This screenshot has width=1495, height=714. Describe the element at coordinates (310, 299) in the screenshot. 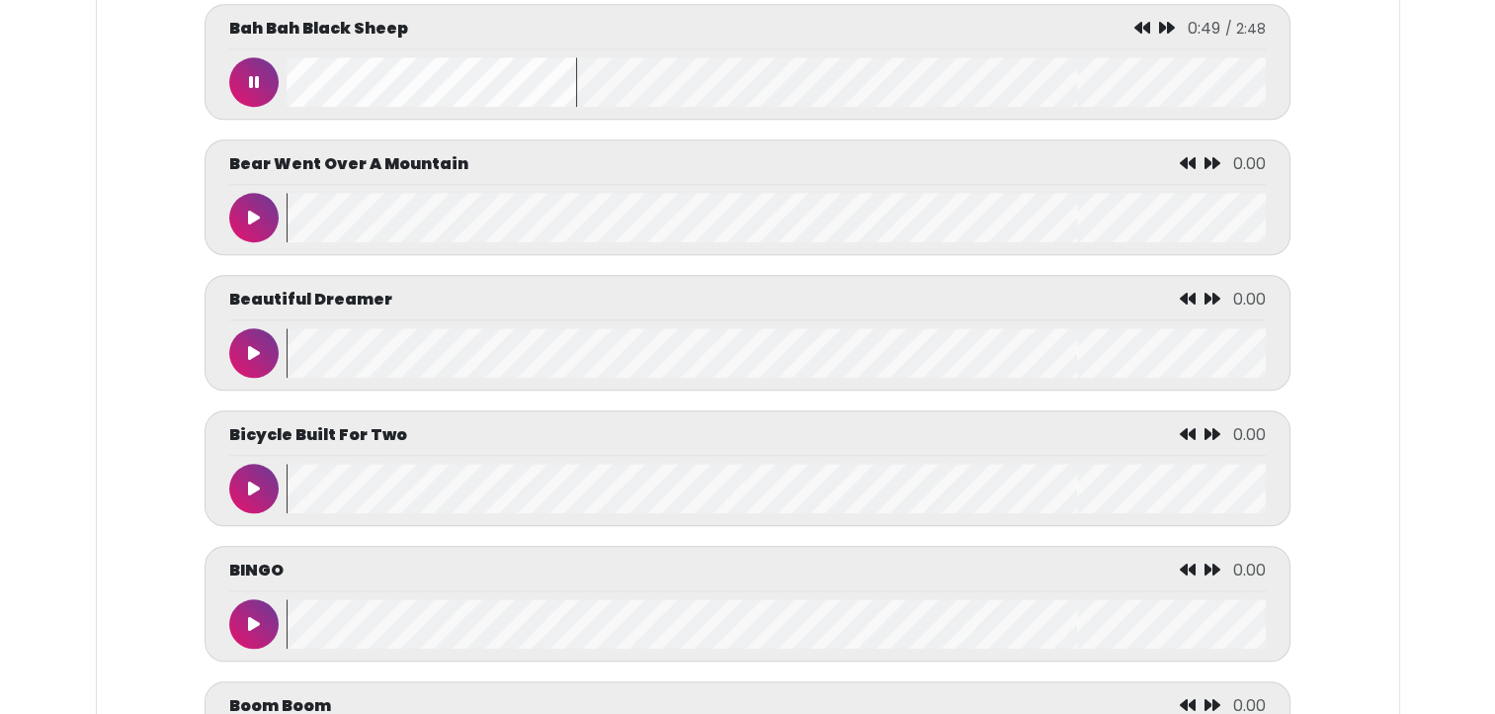

I see `p: Beautiful Dreamer` at that location.